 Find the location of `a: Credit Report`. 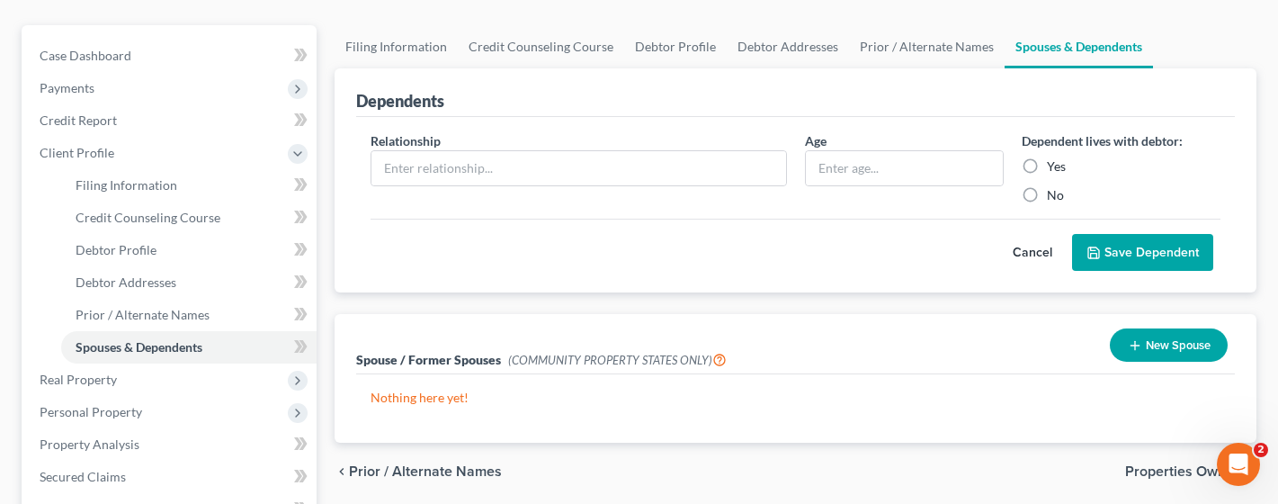

a: Credit Report is located at coordinates (171, 121).